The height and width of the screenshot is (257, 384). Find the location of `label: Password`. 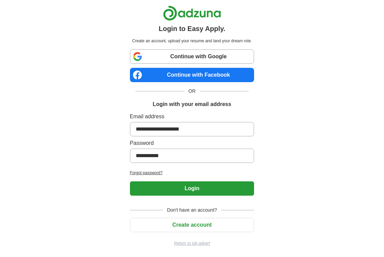

label: Password is located at coordinates (192, 143).